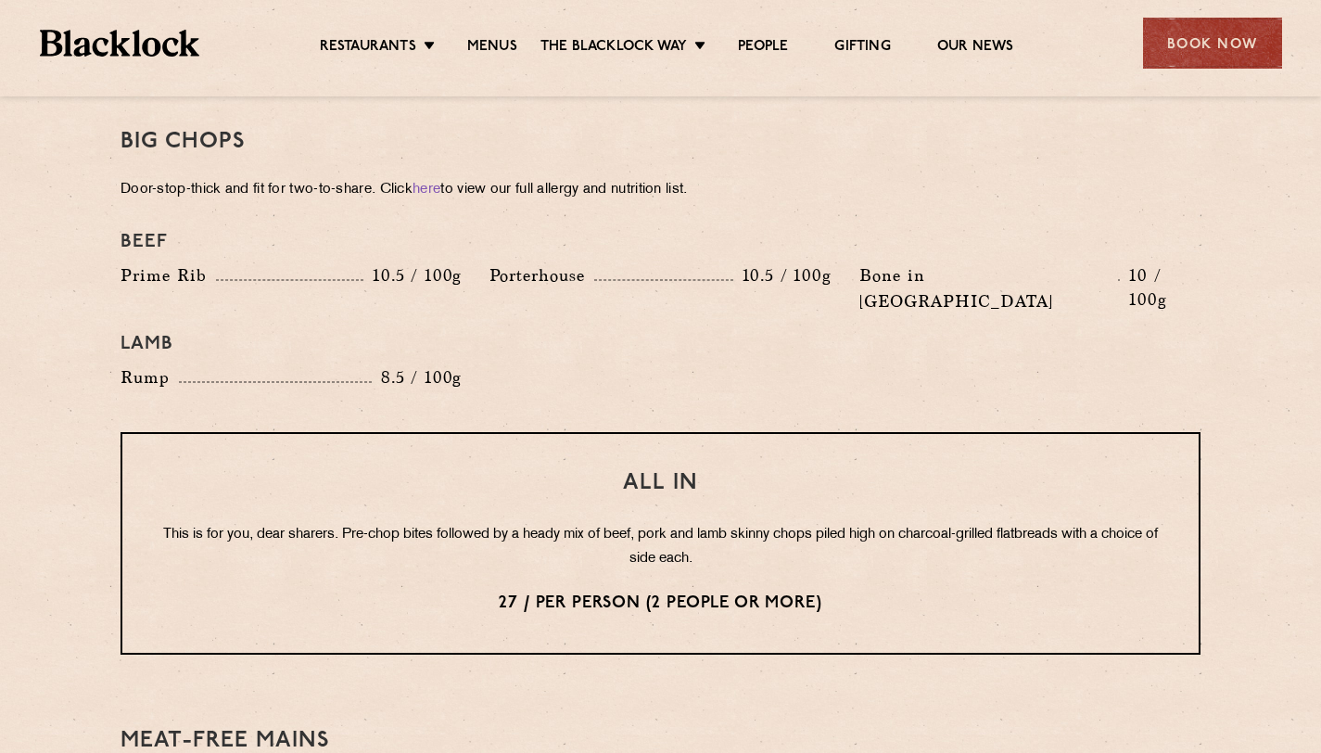 The image size is (1321, 753). I want to click on p: 8.5 / 100g, so click(416, 377).